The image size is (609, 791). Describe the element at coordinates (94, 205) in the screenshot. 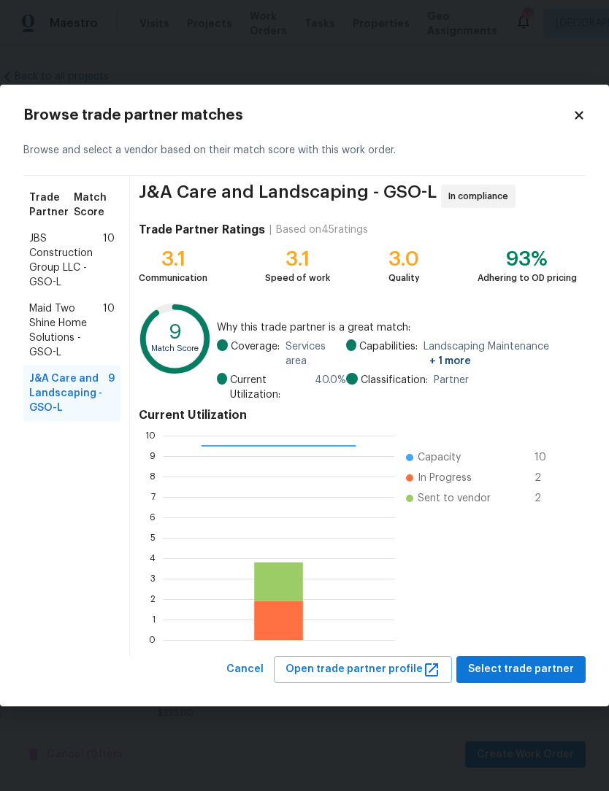

I see `span: Match Score` at that location.